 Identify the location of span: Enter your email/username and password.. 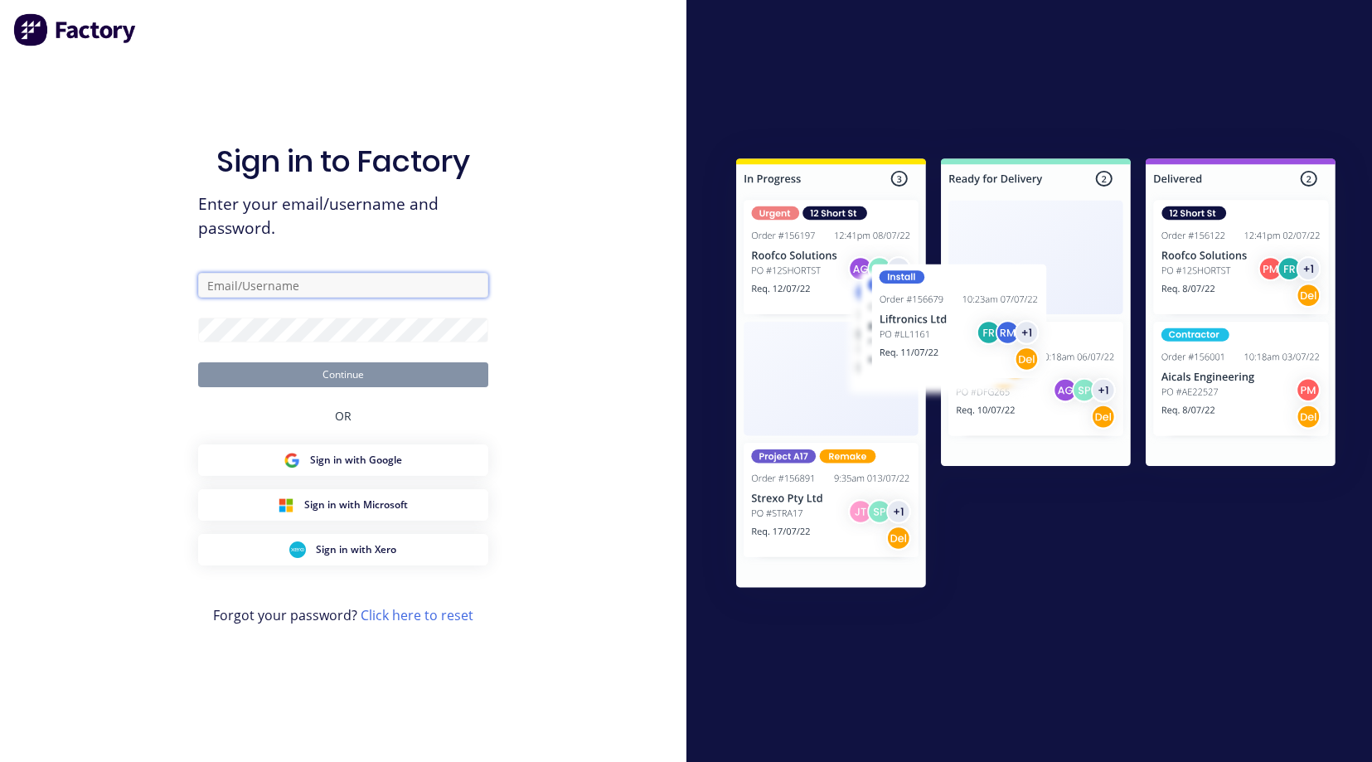
(343, 216).